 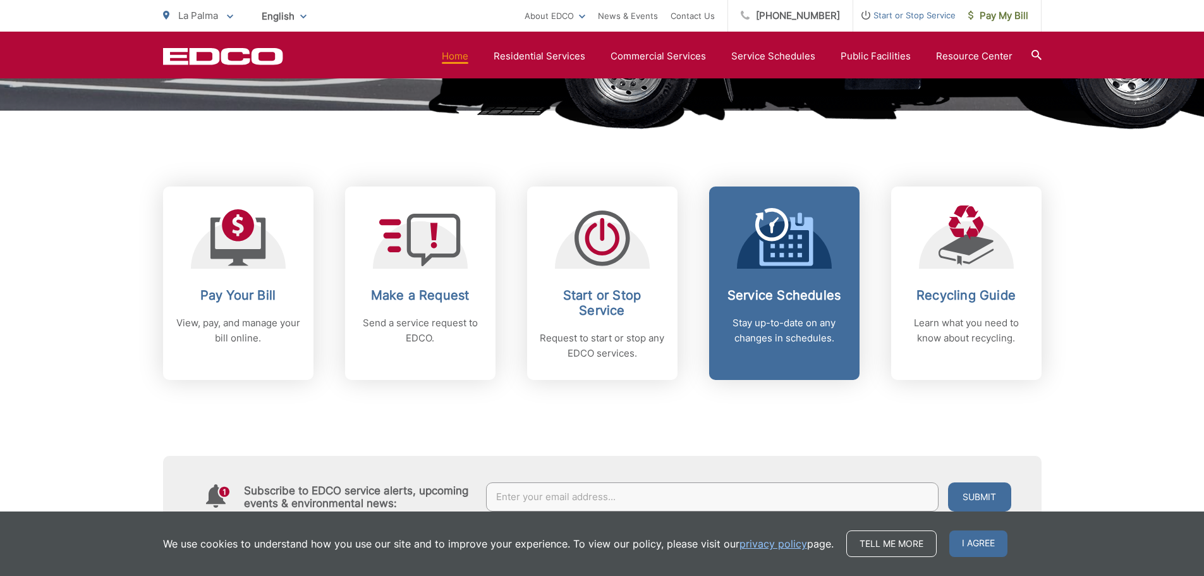 I want to click on span: La Palma, so click(x=198, y=15).